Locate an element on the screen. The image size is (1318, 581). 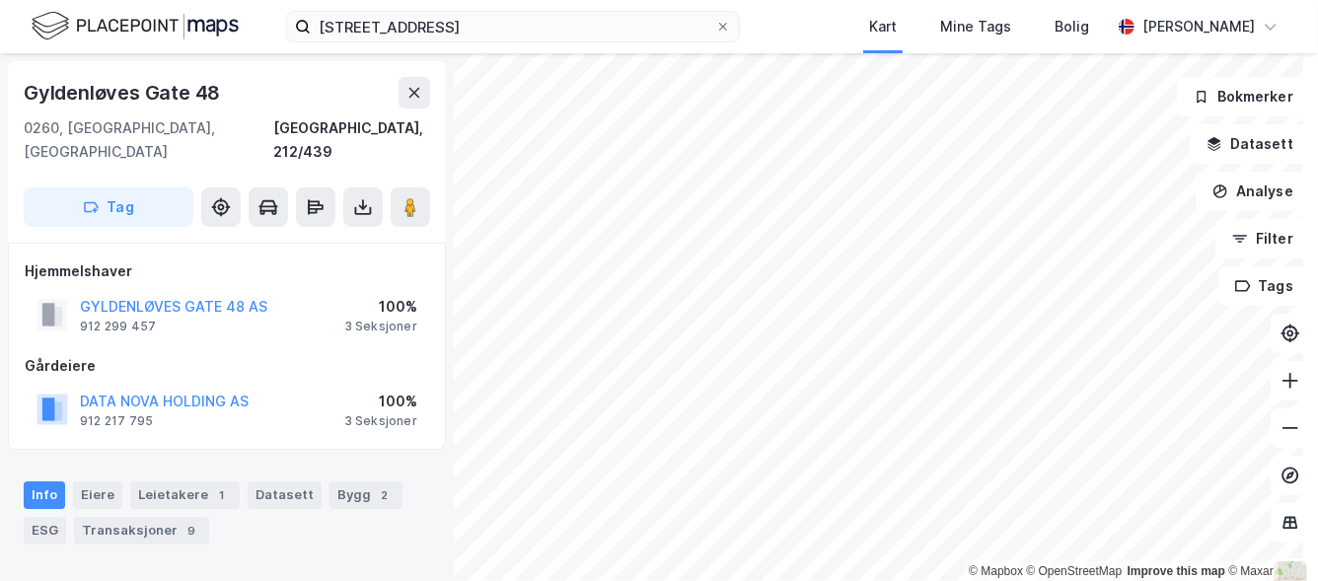
div: Eiere is located at coordinates (98, 495).